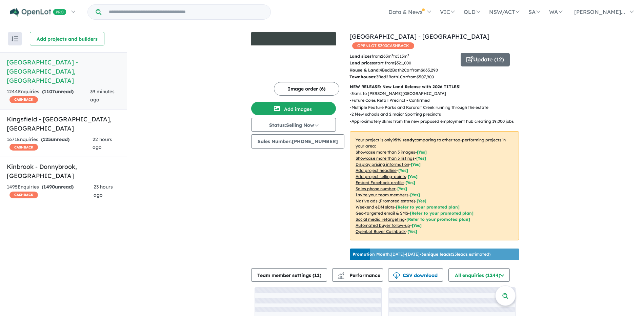 Image resolution: width=643 pixels, height=316 pixels. What do you see at coordinates (381, 70) in the screenshot?
I see `u: 4` at bounding box center [381, 70].